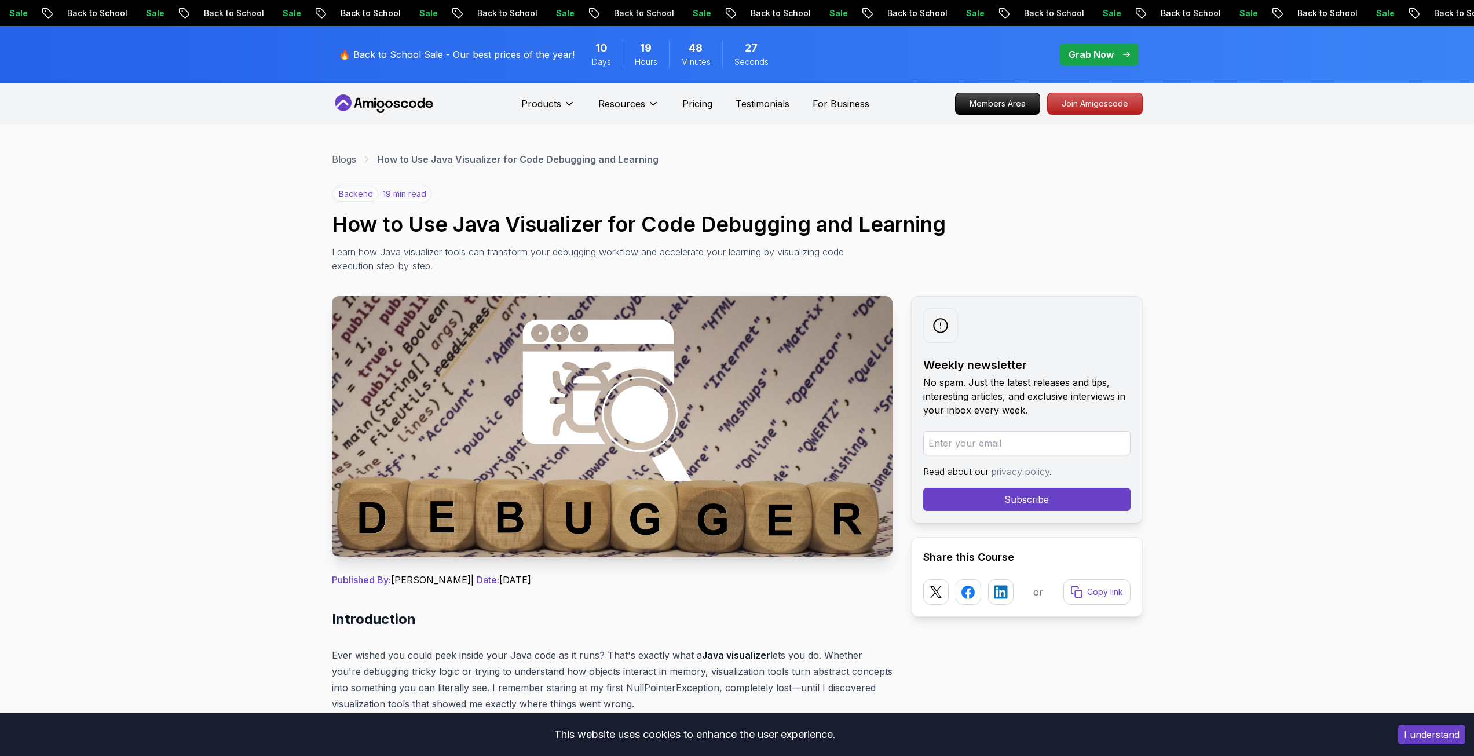  Describe the element at coordinates (1027, 472) in the screenshot. I see `p: Read about our .` at that location.